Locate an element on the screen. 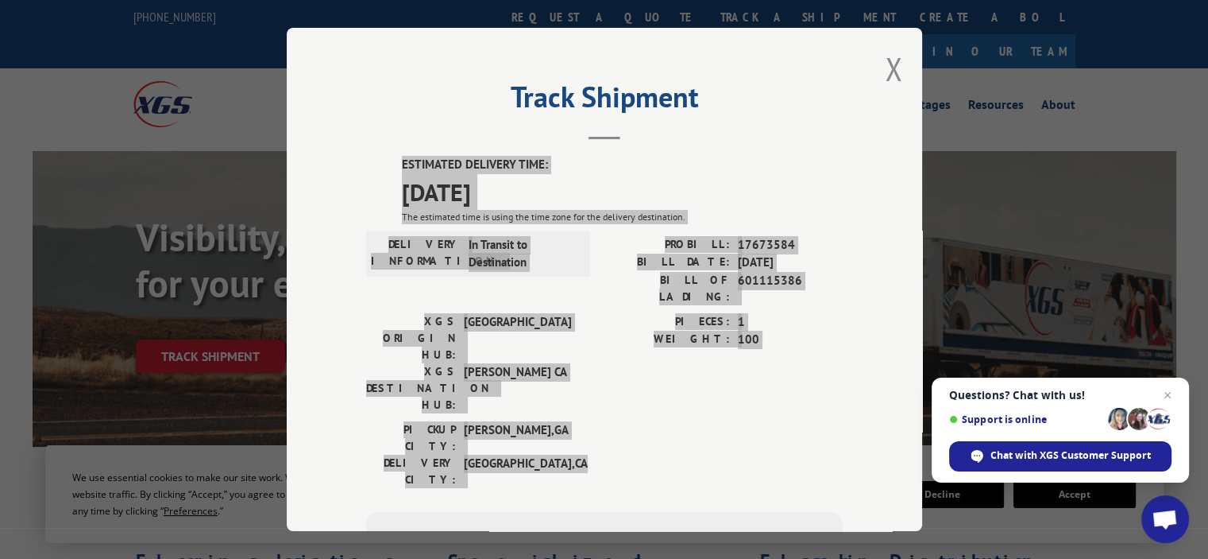 This screenshot has height=559, width=1208. span: Close chat is located at coordinates (1168, 395).